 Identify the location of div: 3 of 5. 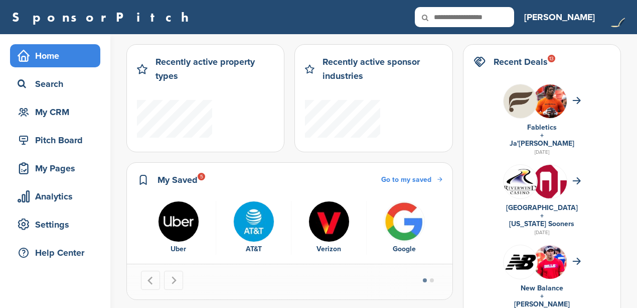
(329, 228).